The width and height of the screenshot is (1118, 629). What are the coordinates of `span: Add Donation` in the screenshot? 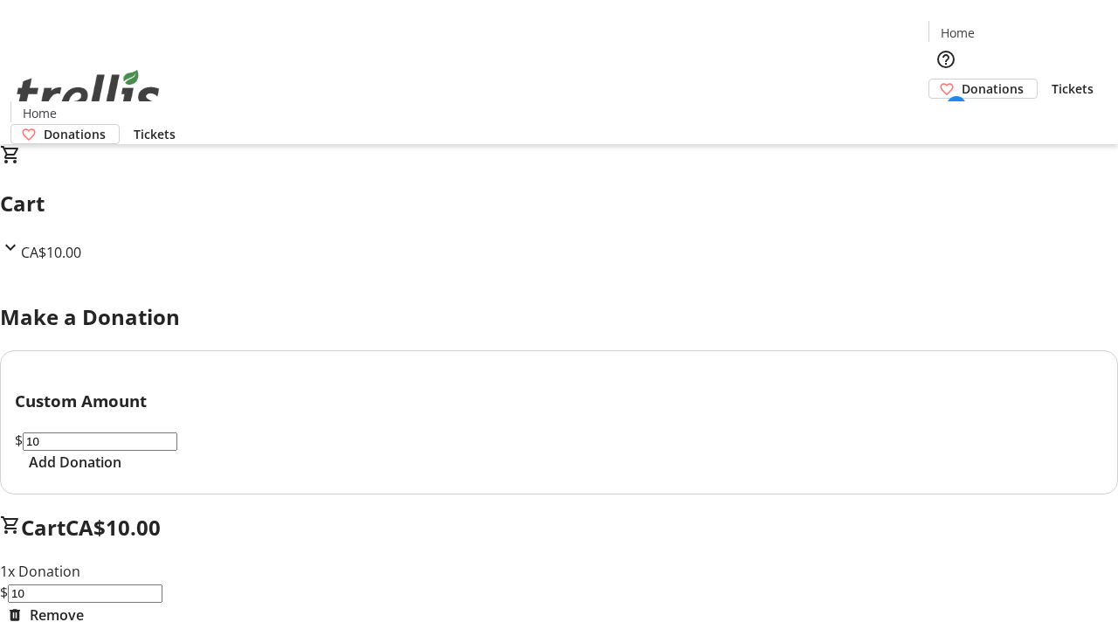 It's located at (75, 462).